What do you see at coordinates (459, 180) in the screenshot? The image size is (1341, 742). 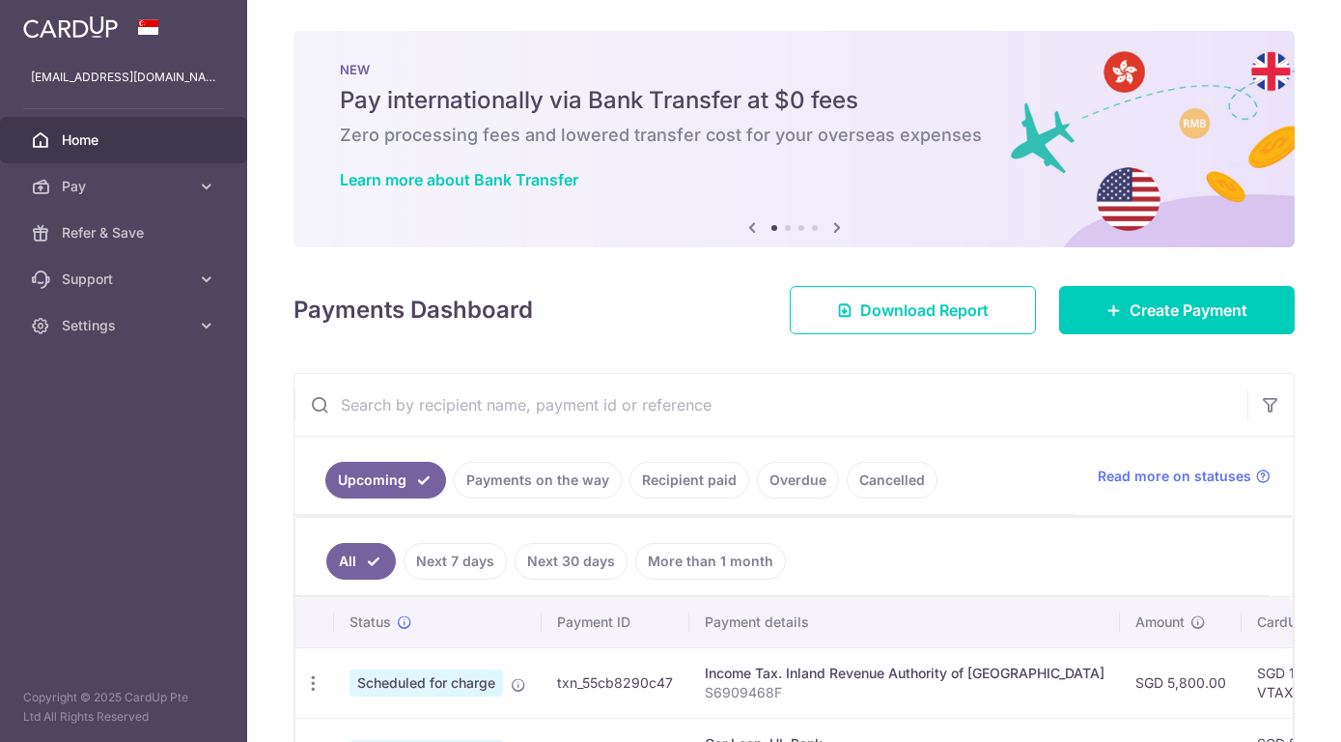 I see `a: Learn more about Bank Transfer` at bounding box center [459, 180].